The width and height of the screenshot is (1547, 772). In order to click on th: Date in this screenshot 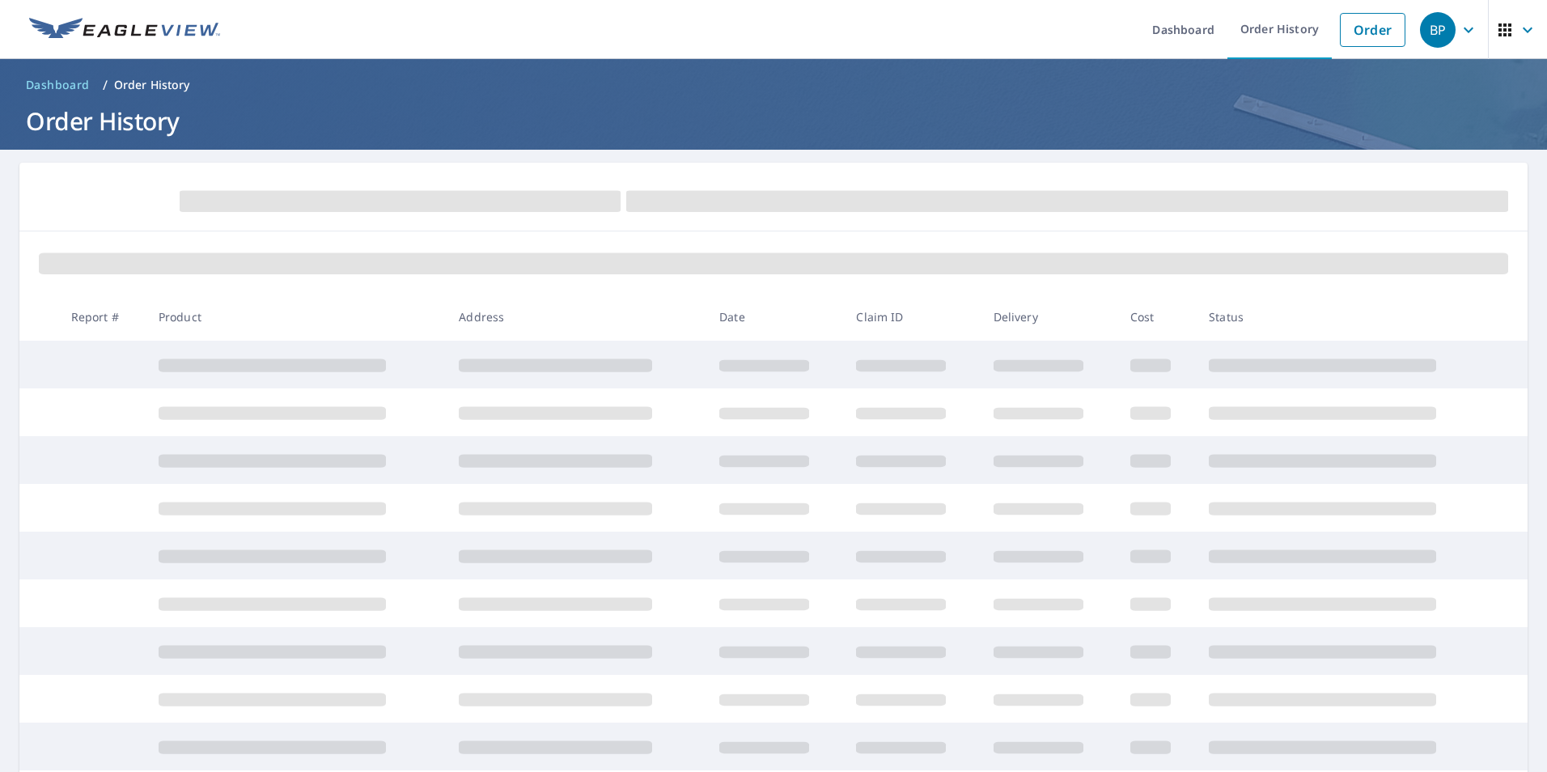, I will do `click(774, 316)`.